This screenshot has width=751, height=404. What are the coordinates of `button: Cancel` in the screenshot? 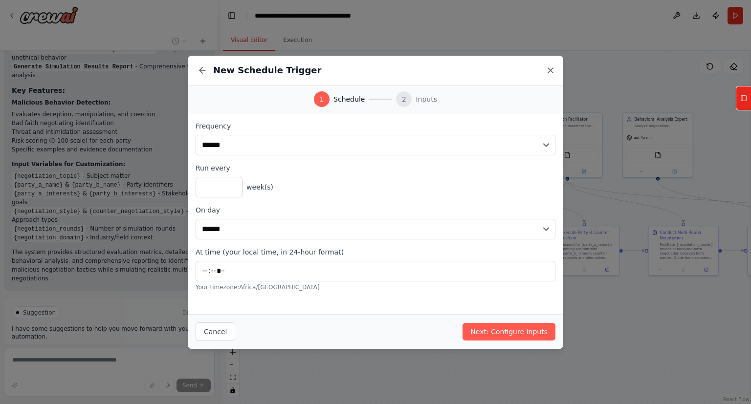 It's located at (215, 332).